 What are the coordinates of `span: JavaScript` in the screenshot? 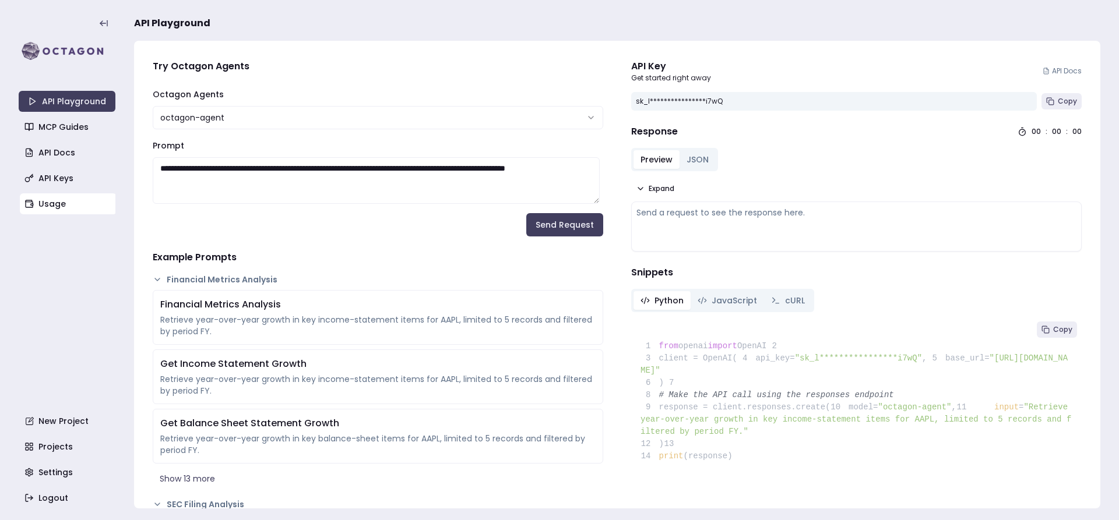 It's located at (734, 301).